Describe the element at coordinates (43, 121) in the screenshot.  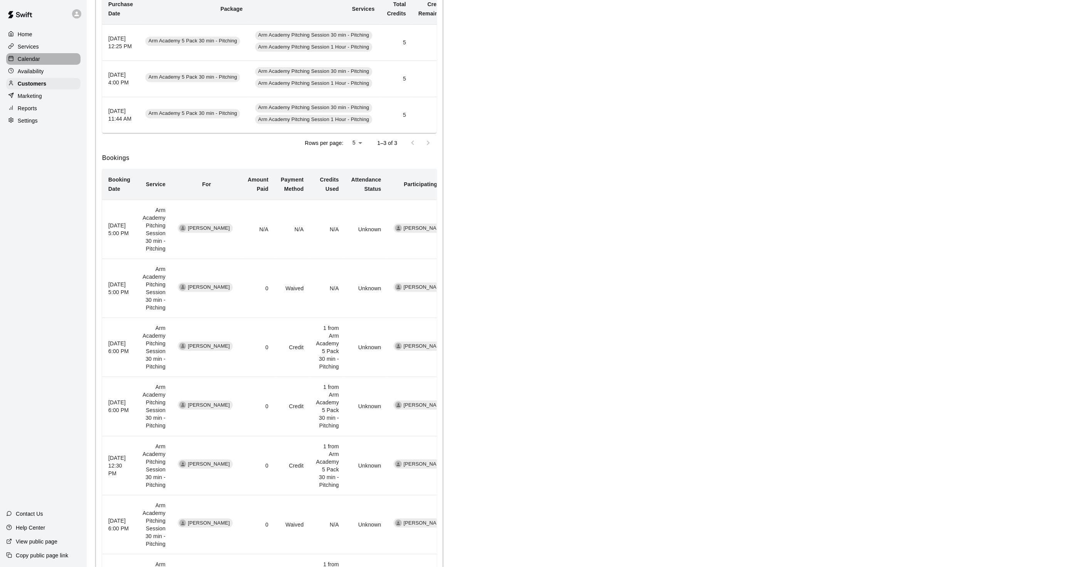
I see `a: Settings` at that location.